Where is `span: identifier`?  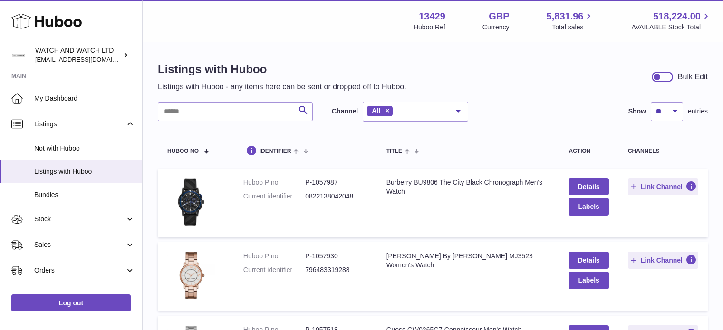
span: identifier is located at coordinates (275, 151).